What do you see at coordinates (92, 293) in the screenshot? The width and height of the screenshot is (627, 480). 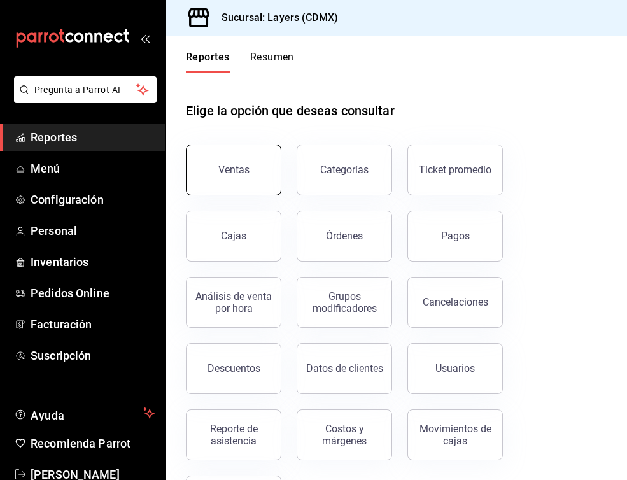 I see `span: Pedidos Online` at bounding box center [92, 293].